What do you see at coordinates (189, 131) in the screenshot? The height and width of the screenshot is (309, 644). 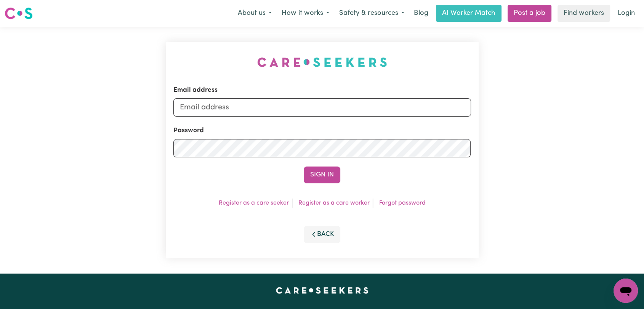 I see `label: Password` at bounding box center [189, 131].